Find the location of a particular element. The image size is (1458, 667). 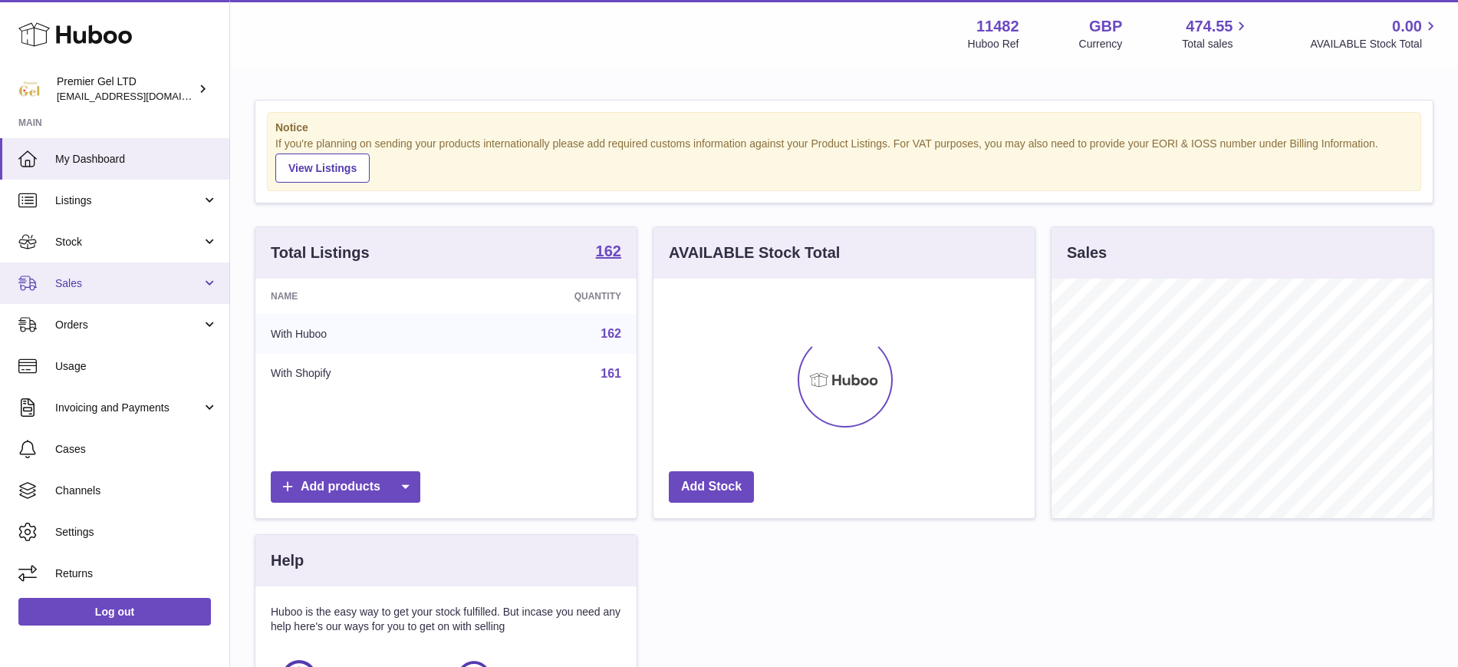

div: Huboo Ref is located at coordinates (993, 44).